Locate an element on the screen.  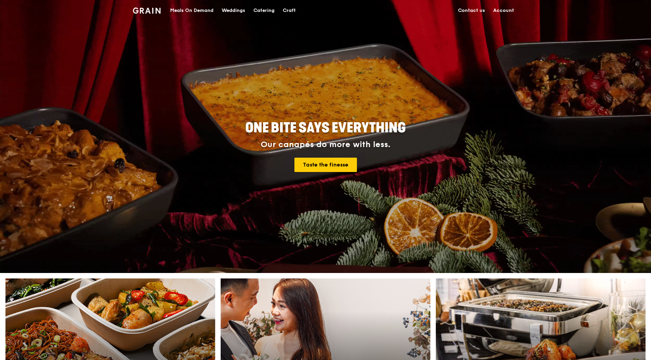
span: ONE BITE SAYS EVERYTHING is located at coordinates (325, 128).